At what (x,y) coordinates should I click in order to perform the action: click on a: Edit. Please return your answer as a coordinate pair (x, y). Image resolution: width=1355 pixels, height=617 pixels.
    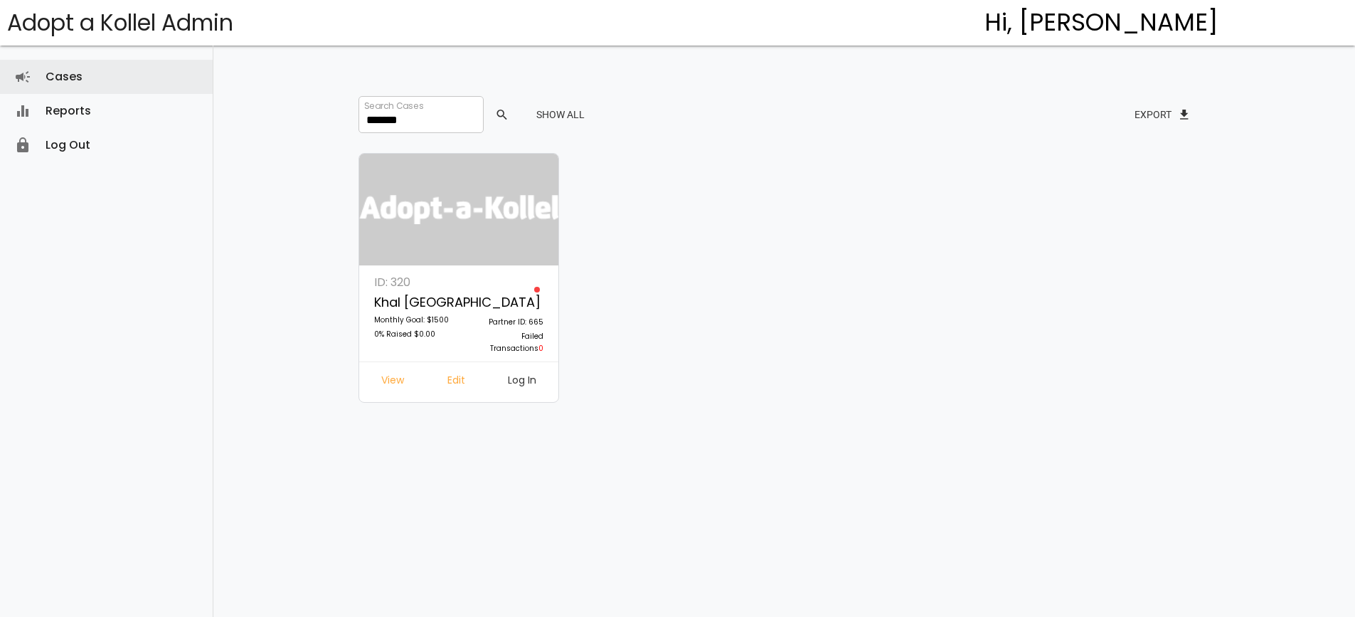
    Looking at the image, I should click on (456, 382).